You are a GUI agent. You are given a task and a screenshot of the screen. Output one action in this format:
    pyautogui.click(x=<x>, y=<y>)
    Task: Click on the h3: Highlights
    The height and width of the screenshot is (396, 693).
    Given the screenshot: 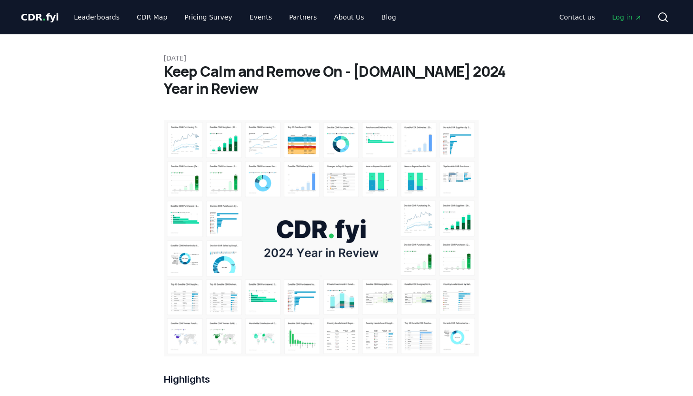 What is the action you would take?
    pyautogui.click(x=321, y=379)
    